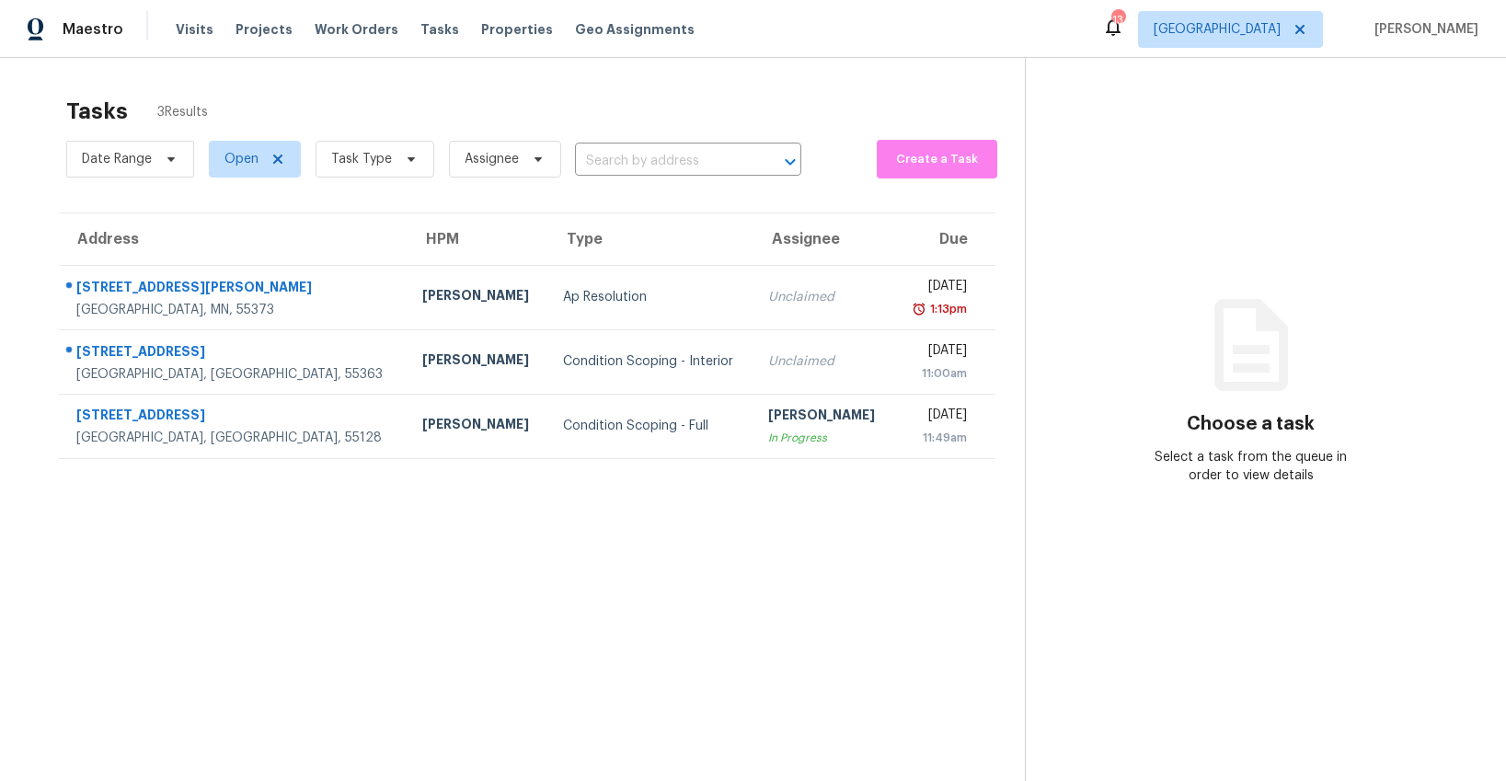 This screenshot has height=781, width=1506. Describe the element at coordinates (356, 29) in the screenshot. I see `span: Work Orders` at that location.